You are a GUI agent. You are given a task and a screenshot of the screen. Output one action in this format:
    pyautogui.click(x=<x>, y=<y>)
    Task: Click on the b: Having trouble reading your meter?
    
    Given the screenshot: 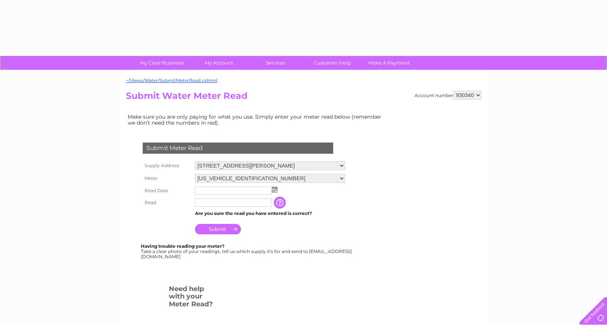 What is the action you would take?
    pyautogui.click(x=183, y=246)
    